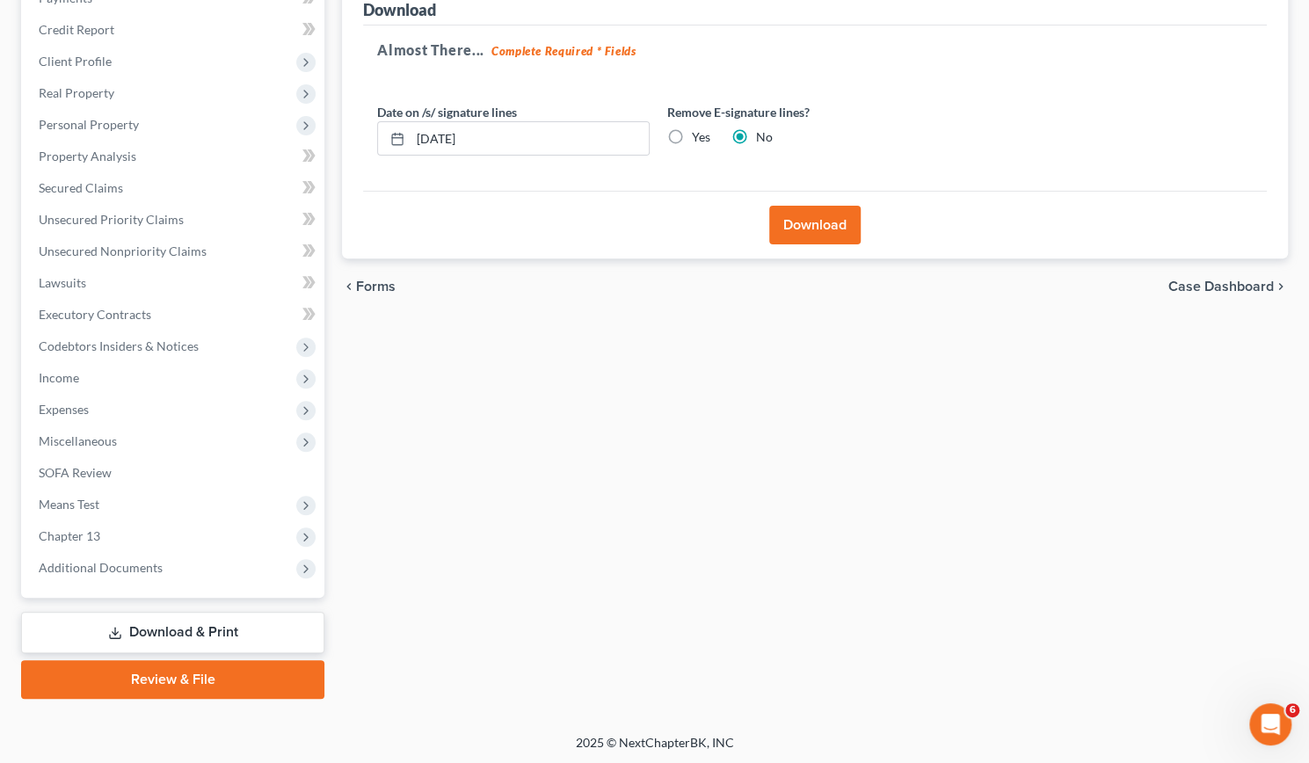  I want to click on span: Unsecured Nonpriority Claims, so click(122, 251).